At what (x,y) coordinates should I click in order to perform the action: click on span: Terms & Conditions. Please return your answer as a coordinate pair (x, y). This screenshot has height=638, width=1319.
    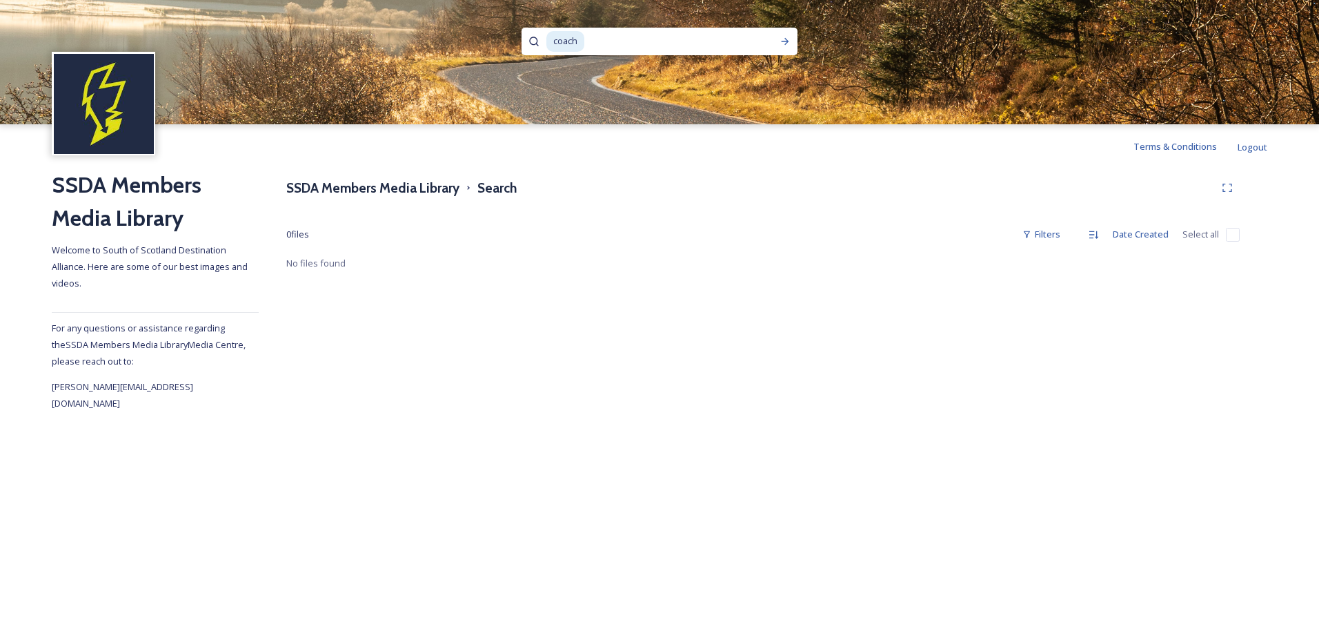
    Looking at the image, I should click on (1175, 146).